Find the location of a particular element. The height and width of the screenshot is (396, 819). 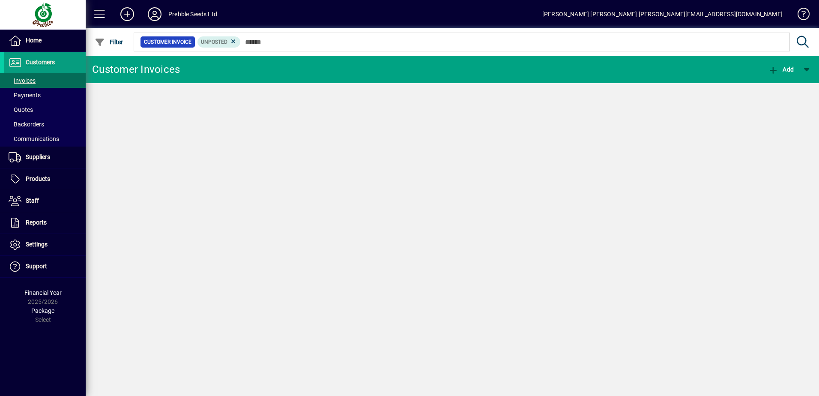

a: Home is located at coordinates (45, 41).